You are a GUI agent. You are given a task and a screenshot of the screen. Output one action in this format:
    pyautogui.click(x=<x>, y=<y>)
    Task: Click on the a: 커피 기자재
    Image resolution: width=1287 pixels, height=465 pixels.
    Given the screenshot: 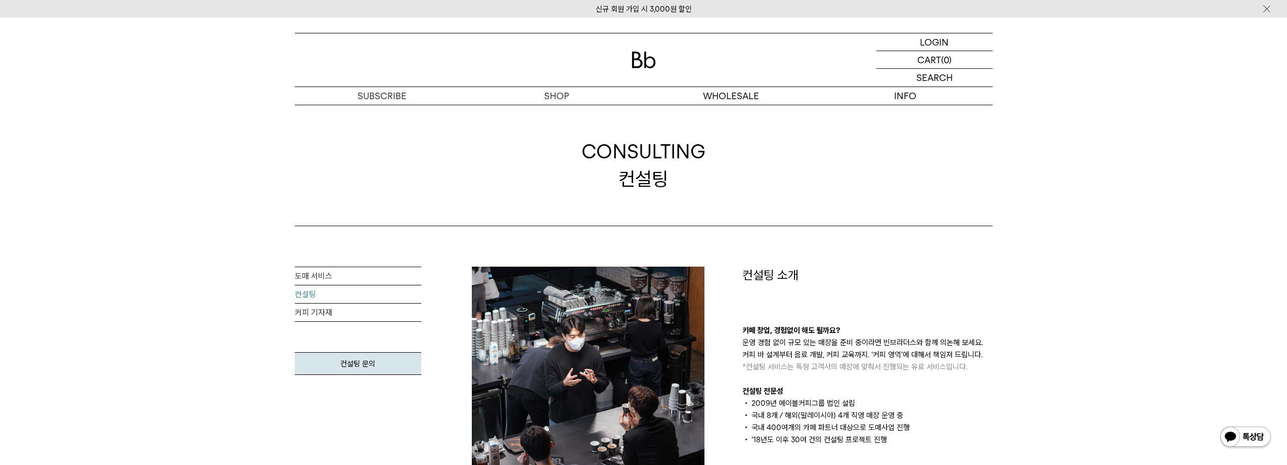 What is the action you would take?
    pyautogui.click(x=358, y=313)
    